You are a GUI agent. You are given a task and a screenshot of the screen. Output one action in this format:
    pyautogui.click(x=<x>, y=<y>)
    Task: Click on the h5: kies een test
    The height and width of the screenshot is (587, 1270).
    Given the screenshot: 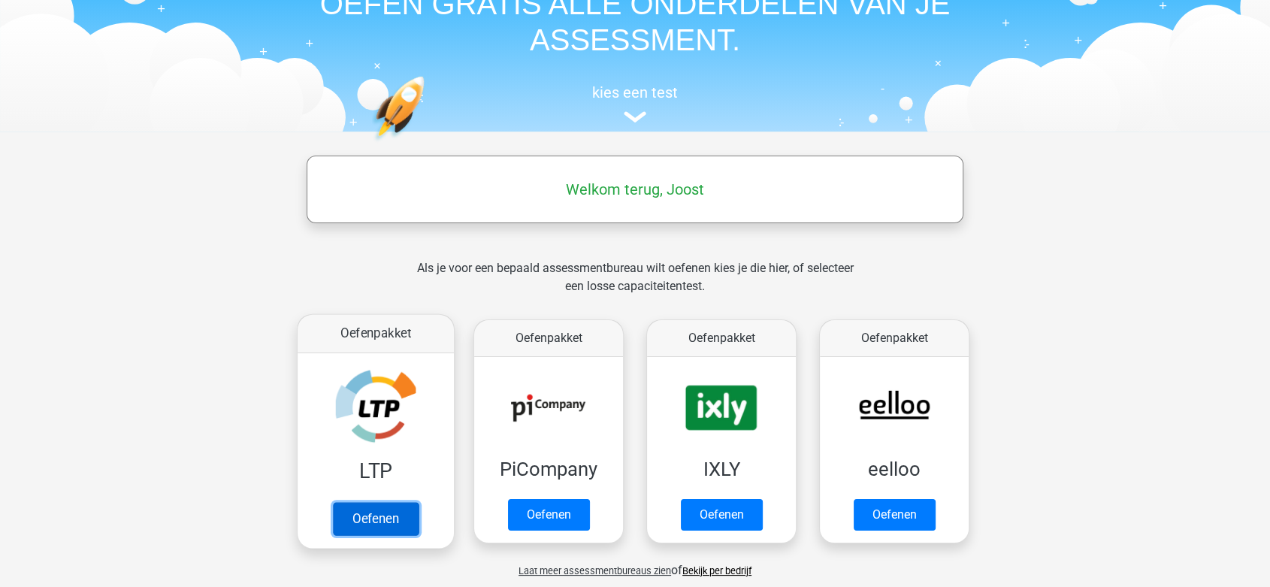 What is the action you would take?
    pyautogui.click(x=635, y=92)
    